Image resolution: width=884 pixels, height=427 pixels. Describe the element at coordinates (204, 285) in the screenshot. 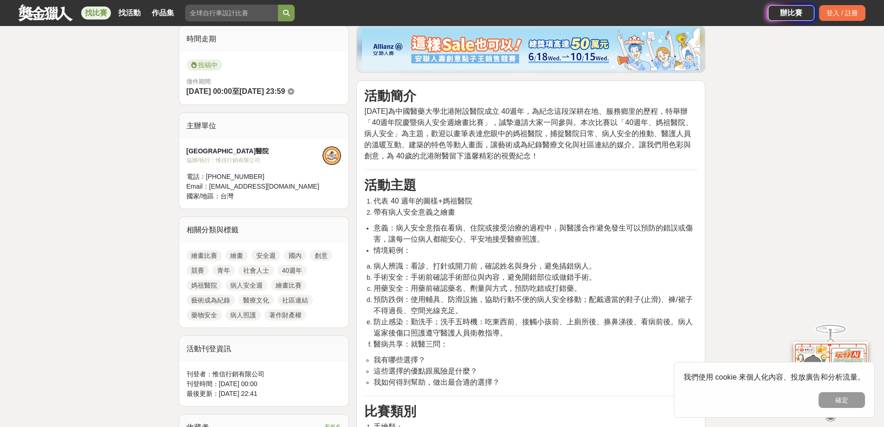

I see `a: 媽祖醫院` at that location.